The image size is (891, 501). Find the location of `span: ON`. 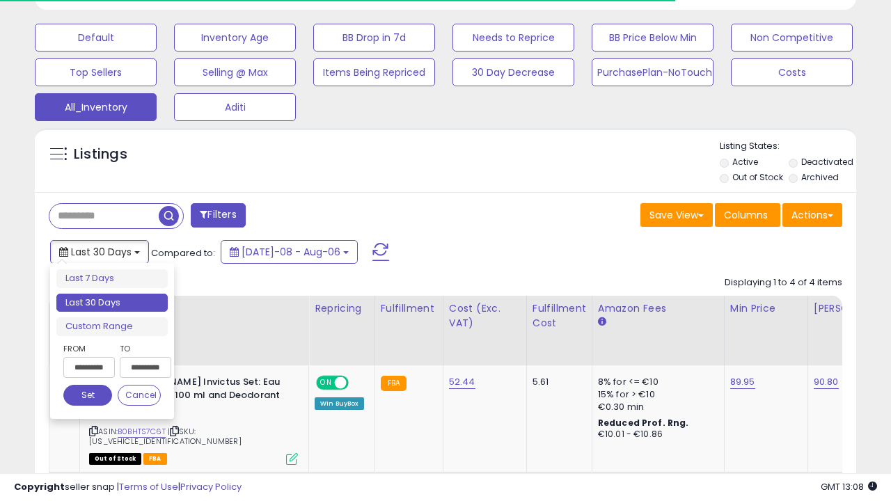

span: ON is located at coordinates (326, 383).